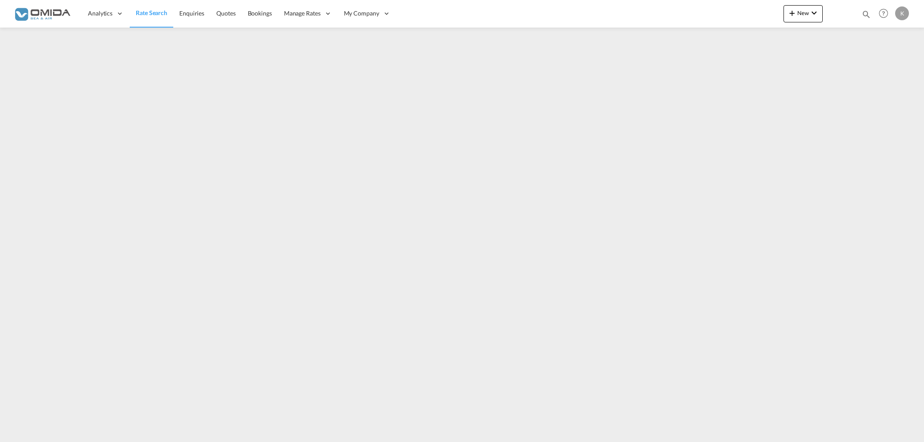 This screenshot has height=442, width=924. I want to click on span: Enquiries, so click(192, 13).